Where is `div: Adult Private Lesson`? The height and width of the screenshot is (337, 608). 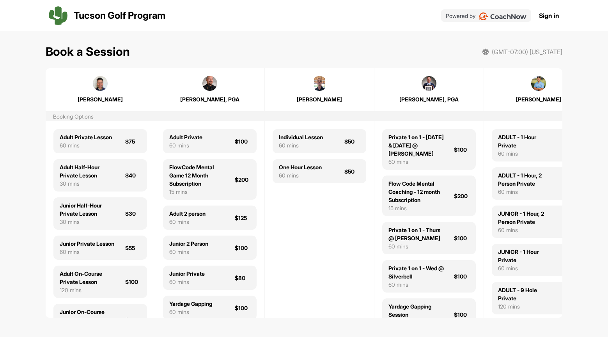
div: Adult Private Lesson is located at coordinates (86, 137).